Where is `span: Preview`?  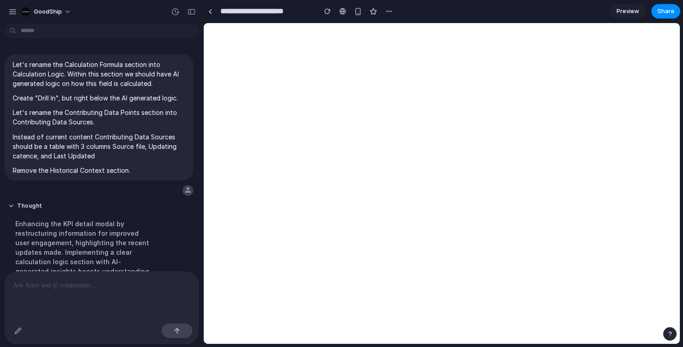 span: Preview is located at coordinates (628, 11).